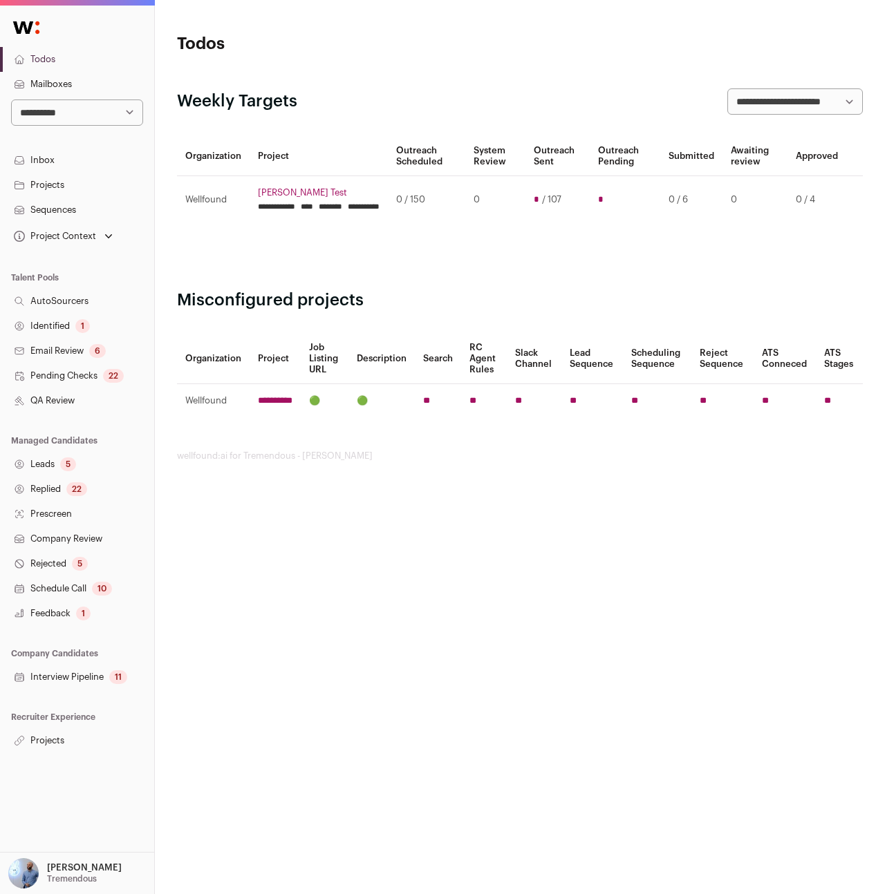 The width and height of the screenshot is (885, 894). Describe the element at coordinates (53, 236) in the screenshot. I see `div: Project Context` at that location.